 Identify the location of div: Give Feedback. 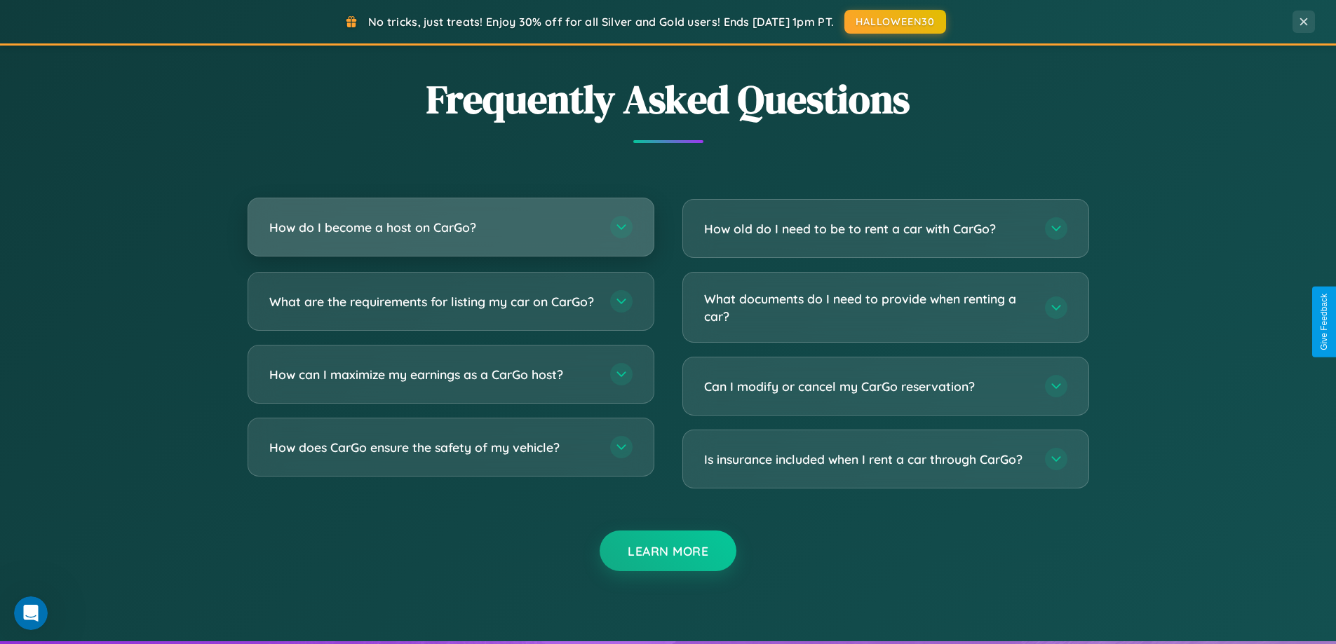
(1324, 322).